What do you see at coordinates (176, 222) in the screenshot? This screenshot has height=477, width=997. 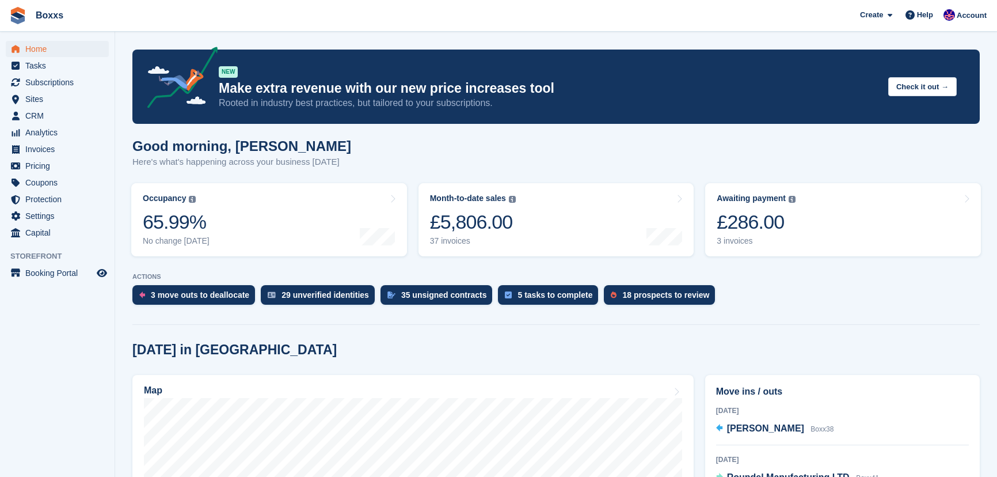 I see `div: 65.99%` at bounding box center [176, 222].